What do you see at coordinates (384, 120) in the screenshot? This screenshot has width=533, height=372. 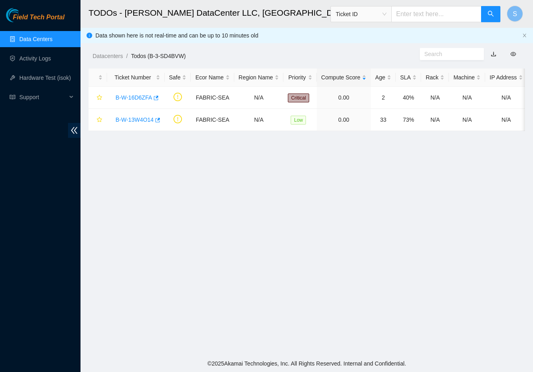 I see `td: 33` at bounding box center [384, 120].